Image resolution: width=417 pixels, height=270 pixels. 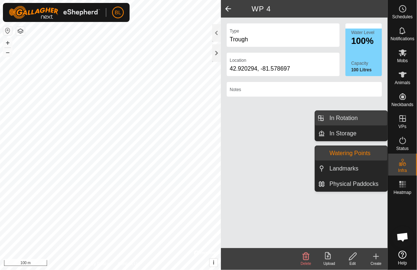 What do you see at coordinates (357, 184) in the screenshot?
I see `a: Physical Paddocks` at bounding box center [357, 184].